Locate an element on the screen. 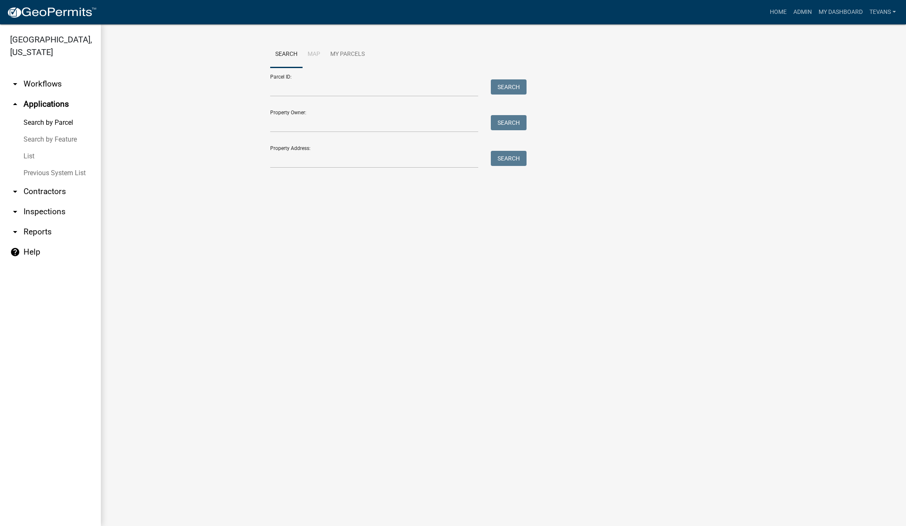  a: My Dashboard is located at coordinates (840, 12).